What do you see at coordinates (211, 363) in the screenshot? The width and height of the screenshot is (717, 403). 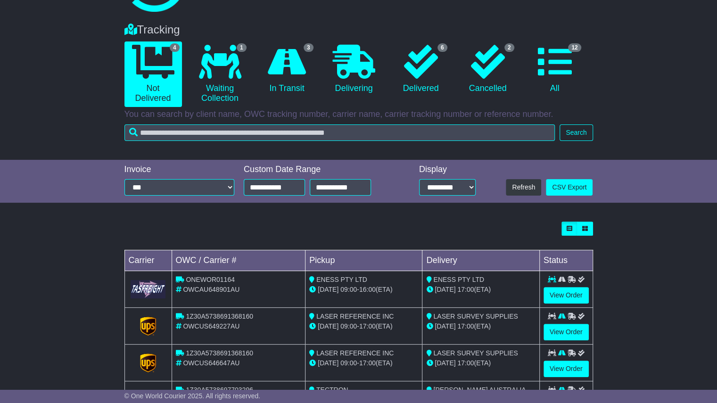 I see `span: OWCUS646647AU` at bounding box center [211, 363].